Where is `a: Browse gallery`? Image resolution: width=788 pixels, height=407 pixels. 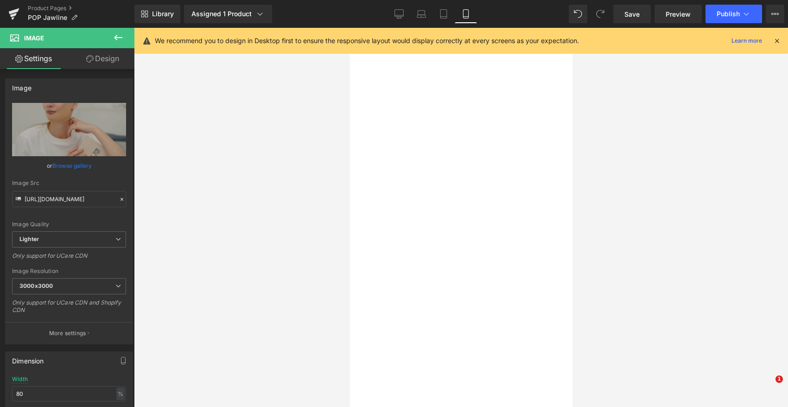 a: Browse gallery is located at coordinates (72, 165).